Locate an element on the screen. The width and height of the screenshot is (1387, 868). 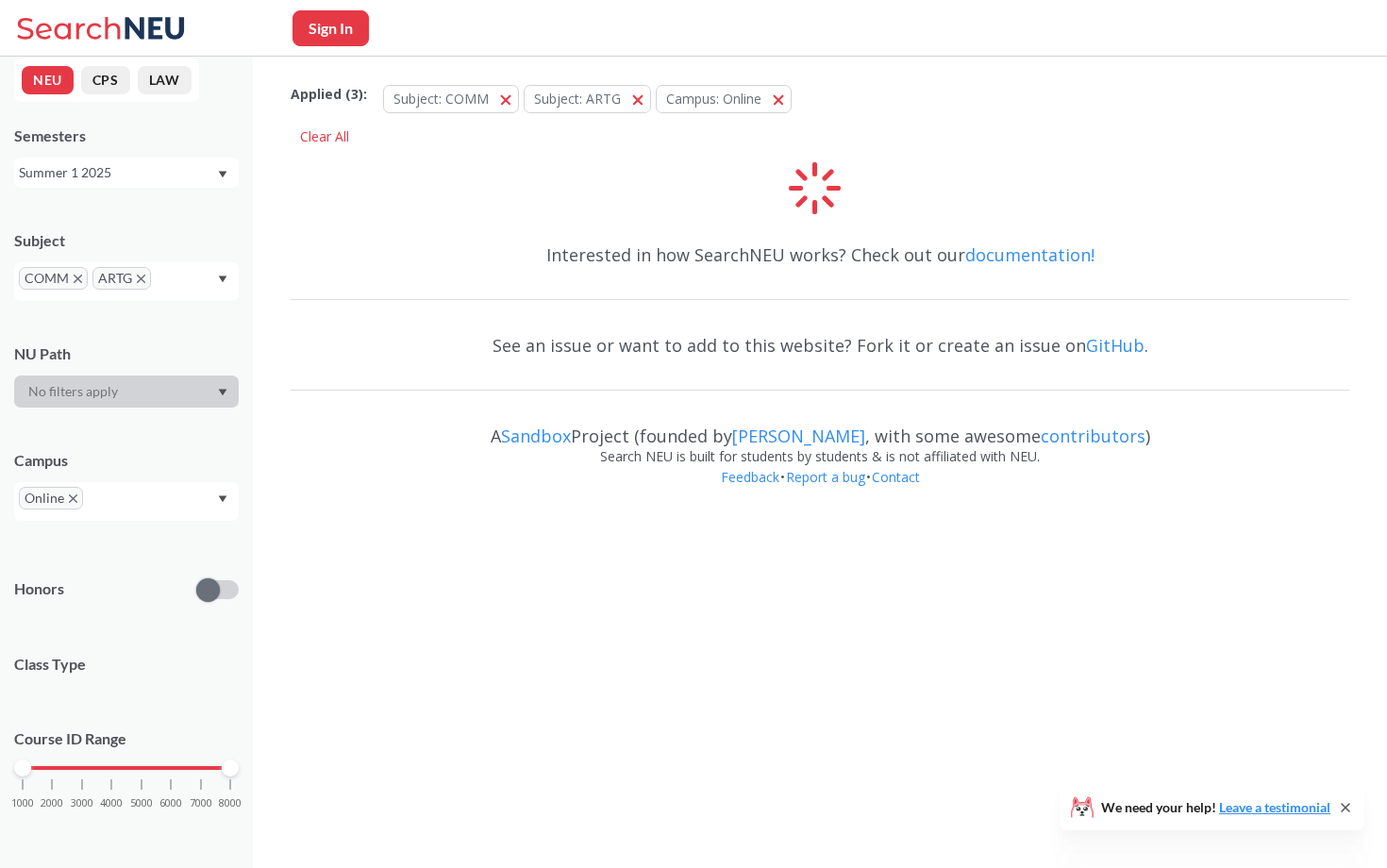
div: Semesters is located at coordinates (126, 136).